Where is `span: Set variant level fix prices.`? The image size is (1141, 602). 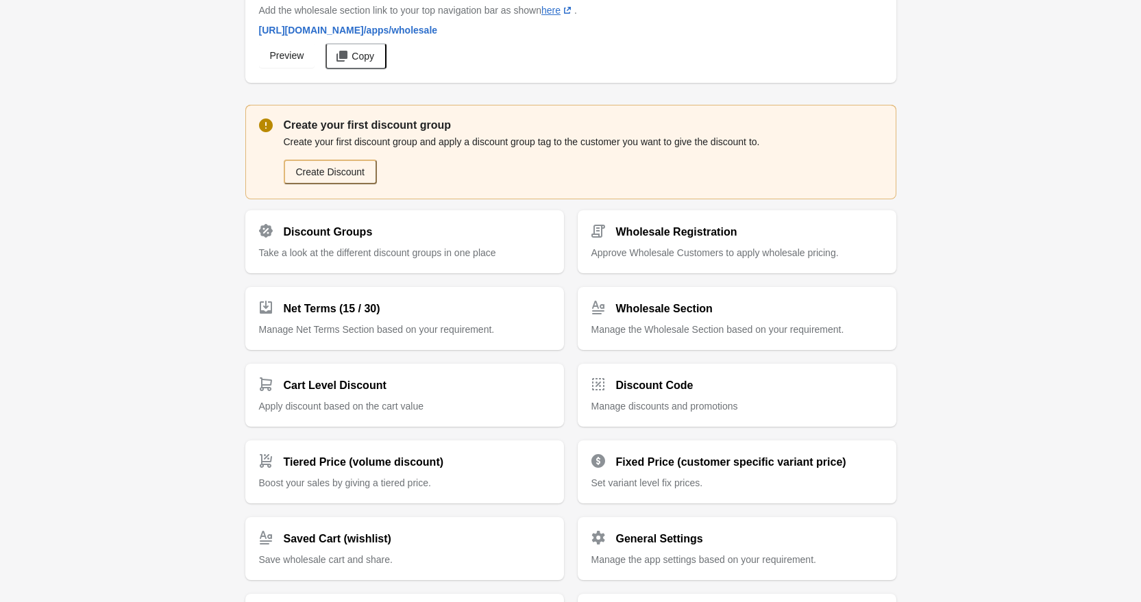 span: Set variant level fix prices. is located at coordinates (647, 483).